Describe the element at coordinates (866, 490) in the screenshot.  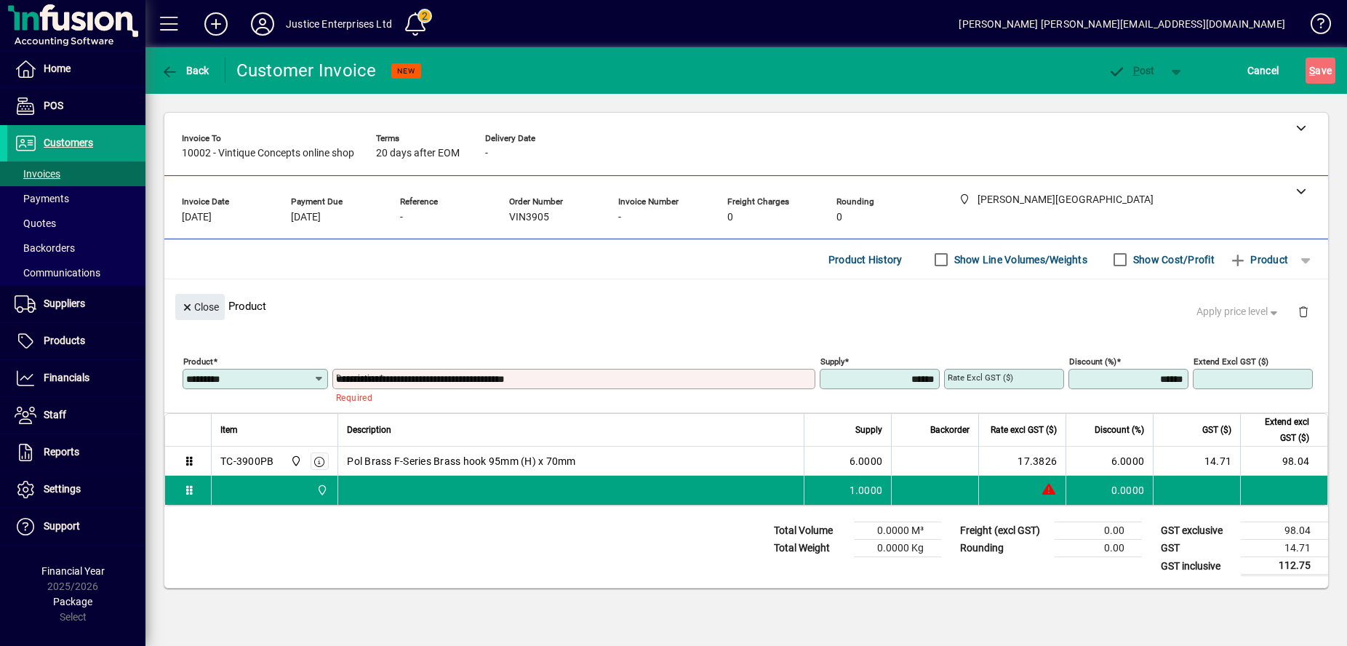
I see `span: 1.0000` at that location.